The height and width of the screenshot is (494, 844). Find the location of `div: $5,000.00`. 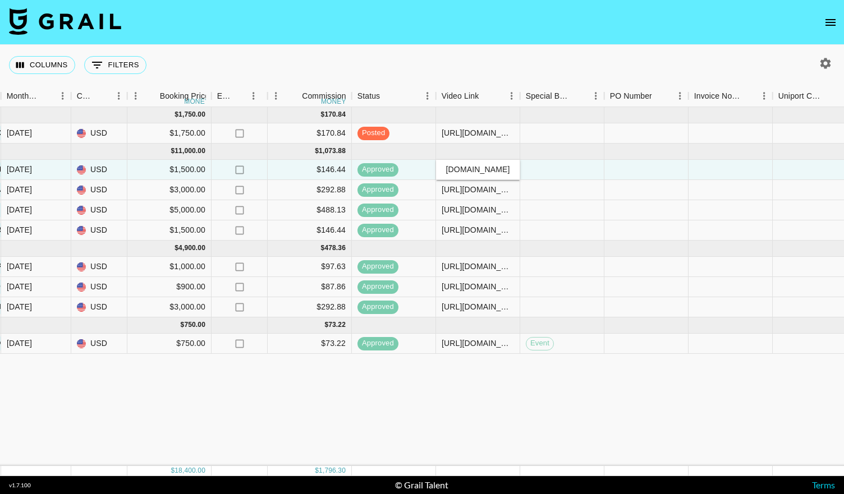

div: $5,000.00 is located at coordinates (169, 210).